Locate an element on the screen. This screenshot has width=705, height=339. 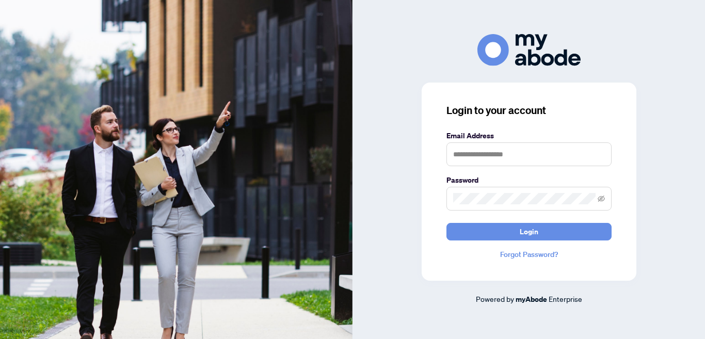
a: myAbode is located at coordinates (531, 299).